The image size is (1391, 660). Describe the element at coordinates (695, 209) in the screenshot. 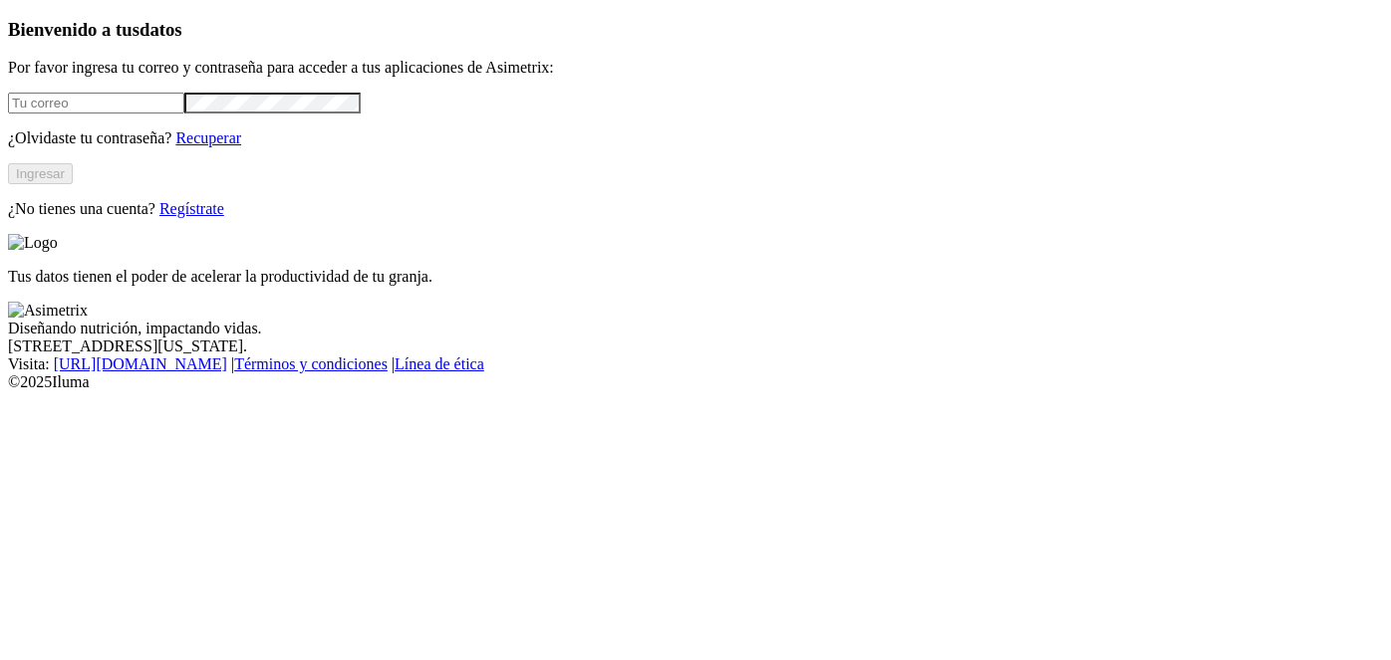

I see `p: ¿No tienes una cuenta?` at that location.